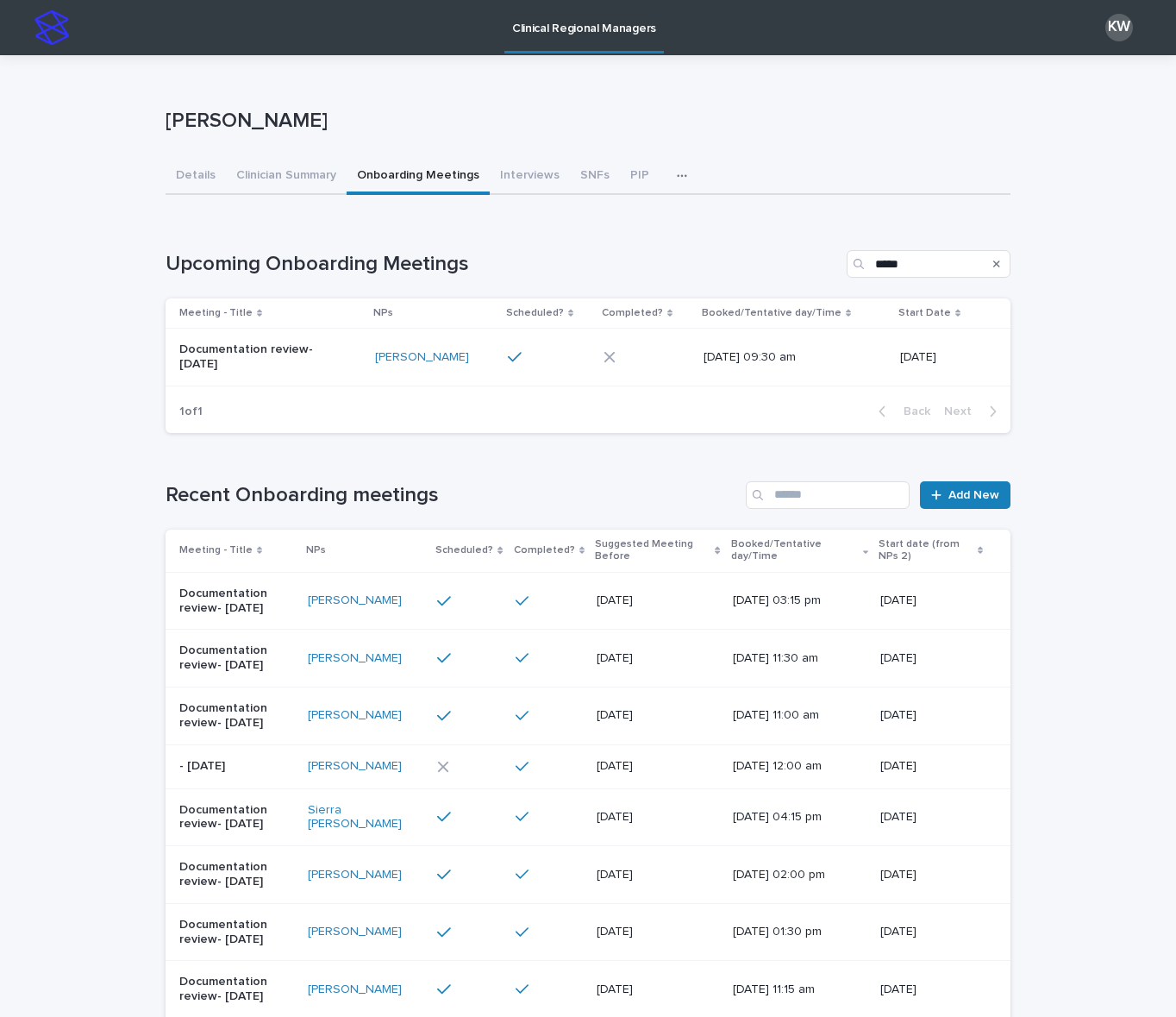 The width and height of the screenshot is (1176, 1017). What do you see at coordinates (530, 177) in the screenshot?
I see `button: Interviews` at bounding box center [530, 177].